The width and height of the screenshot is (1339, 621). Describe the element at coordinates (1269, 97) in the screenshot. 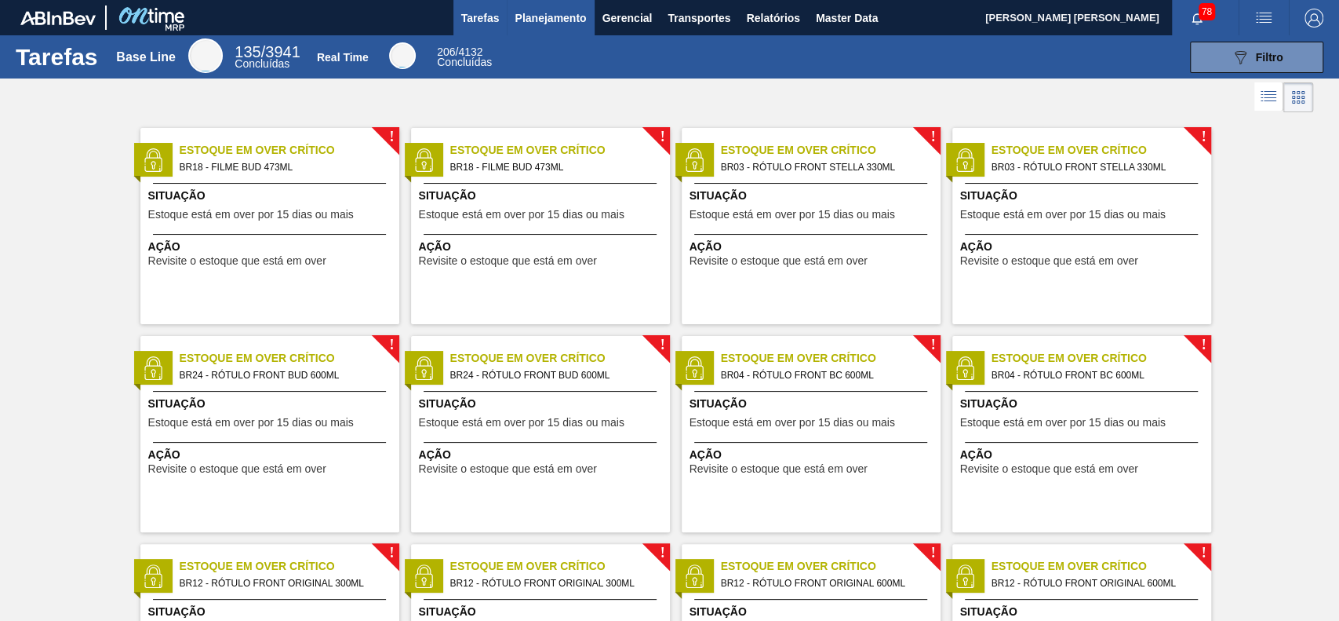

I see `div: Visão em Lista` at that location.